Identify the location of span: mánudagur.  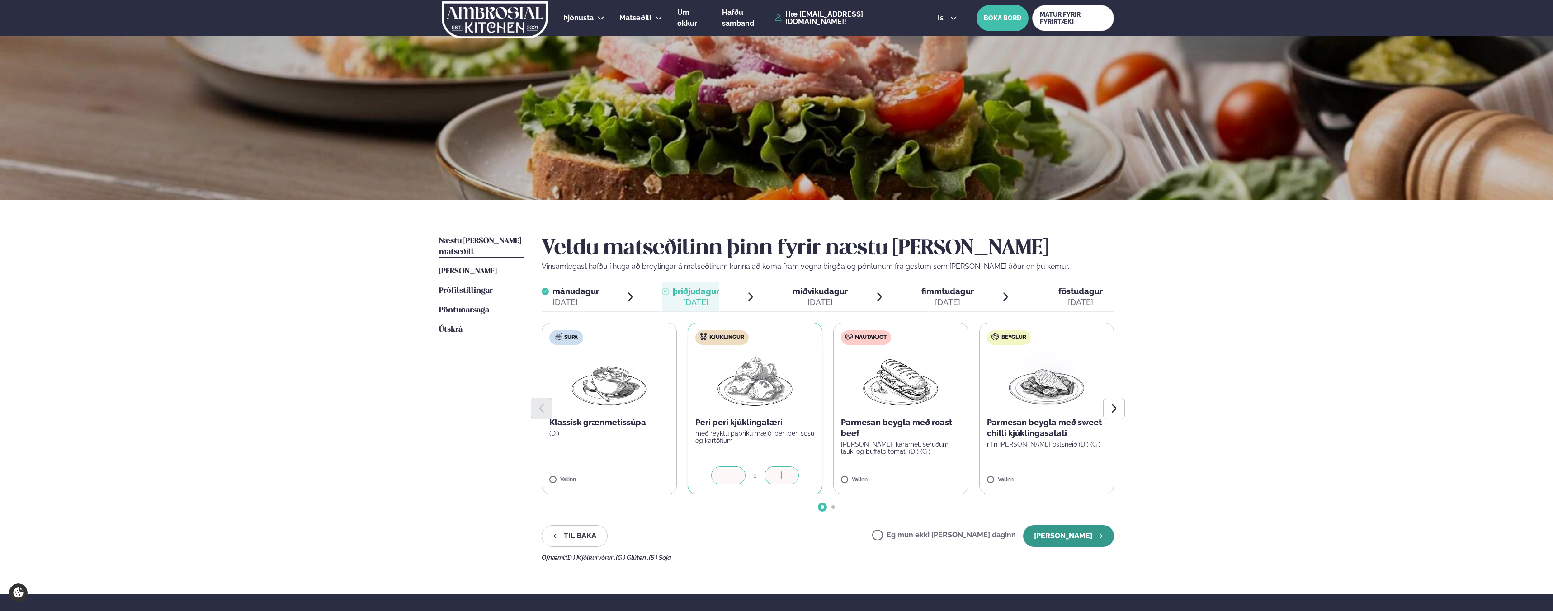
(575, 291).